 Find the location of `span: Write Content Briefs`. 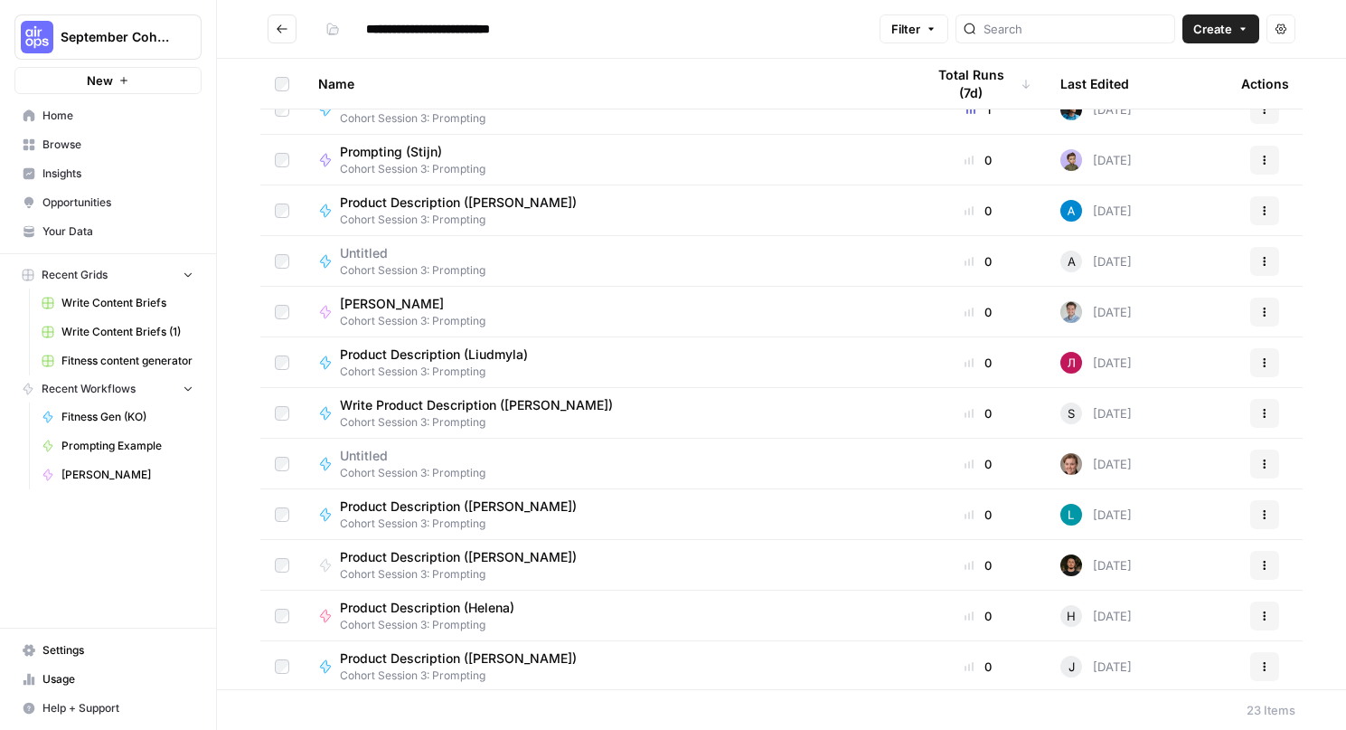

span: Write Content Briefs is located at coordinates (127, 303).